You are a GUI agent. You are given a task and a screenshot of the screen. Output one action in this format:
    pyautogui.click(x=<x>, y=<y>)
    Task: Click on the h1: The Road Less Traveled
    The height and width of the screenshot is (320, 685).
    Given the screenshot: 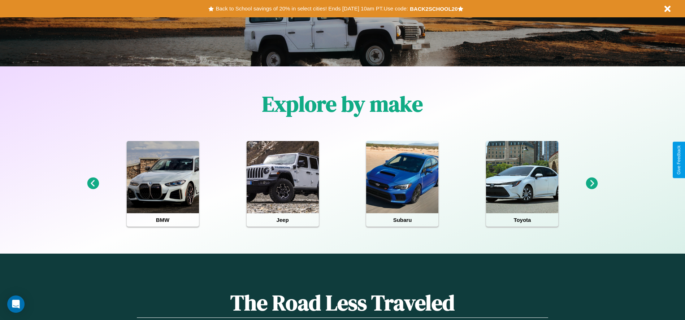 What is the action you would take?
    pyautogui.click(x=343, y=303)
    